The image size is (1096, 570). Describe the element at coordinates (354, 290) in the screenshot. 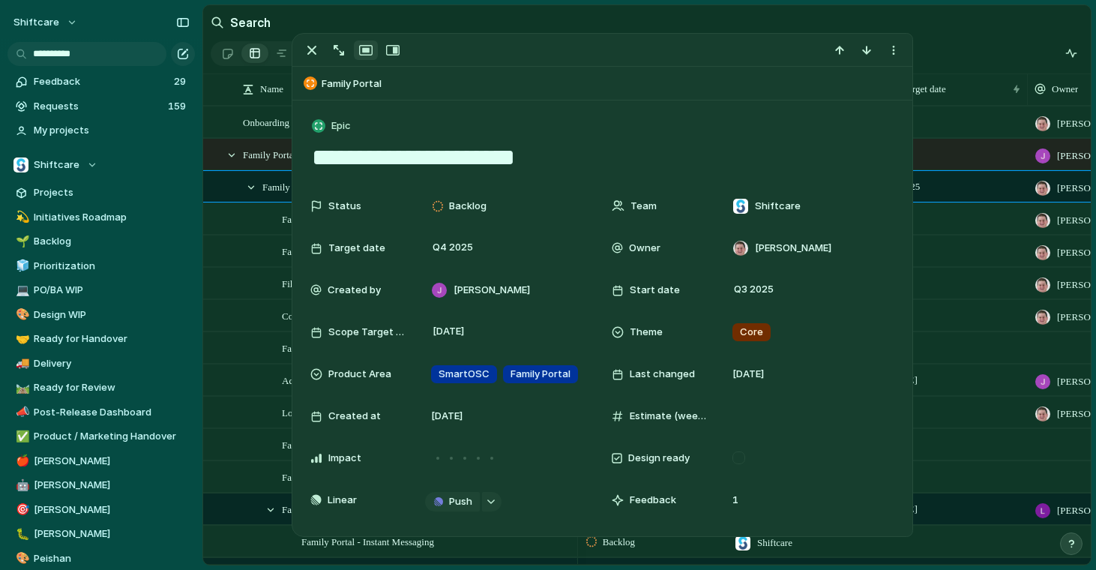

I see `span: Created by` at that location.